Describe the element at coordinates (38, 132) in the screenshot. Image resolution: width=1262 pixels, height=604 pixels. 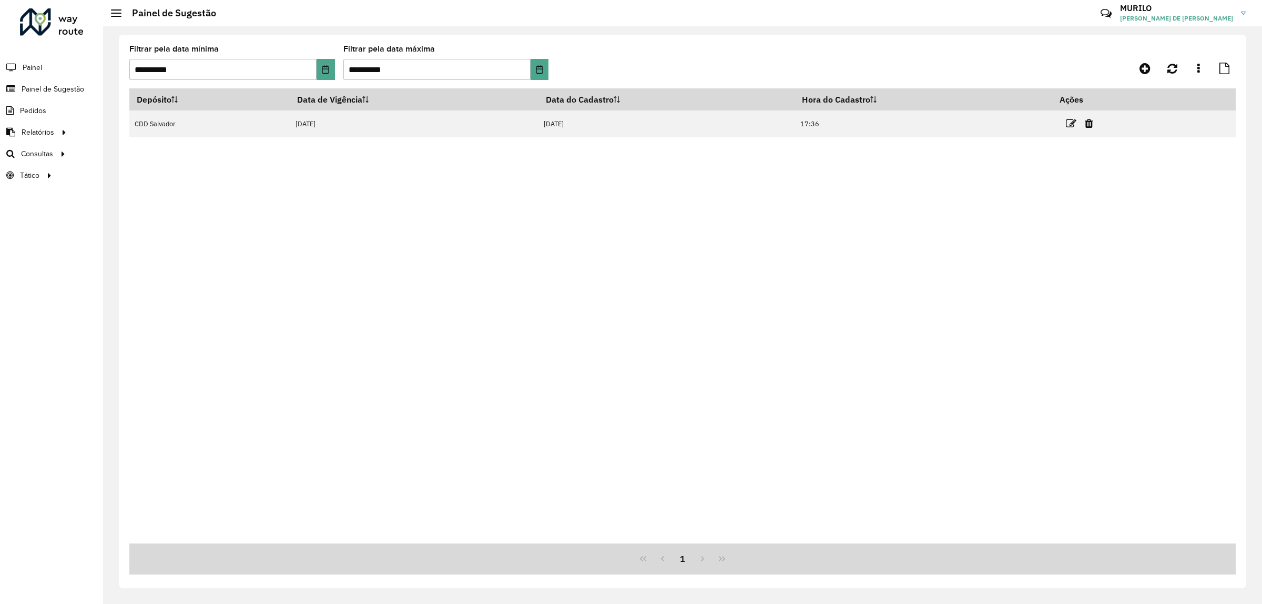
I see `span: Relatórios` at that location.